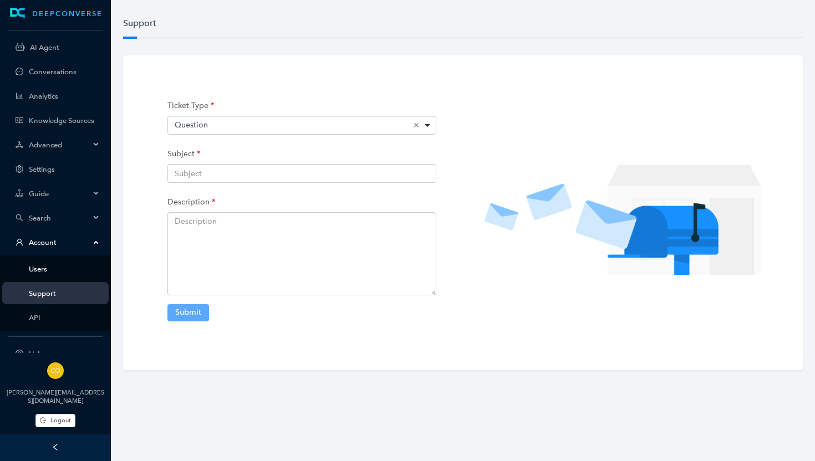 The width and height of the screenshot is (815, 461). What do you see at coordinates (463, 28) in the screenshot?
I see `h6: Support` at bounding box center [463, 28].